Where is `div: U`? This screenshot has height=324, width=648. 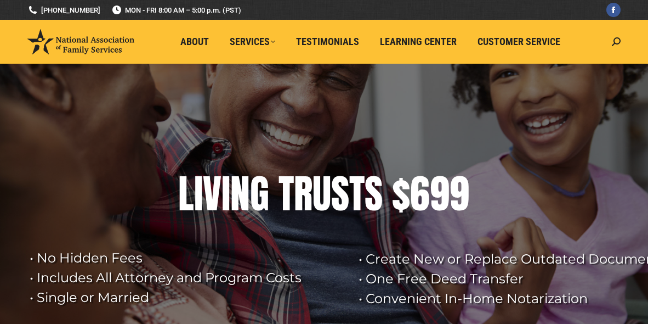 div: U is located at coordinates (322, 194).